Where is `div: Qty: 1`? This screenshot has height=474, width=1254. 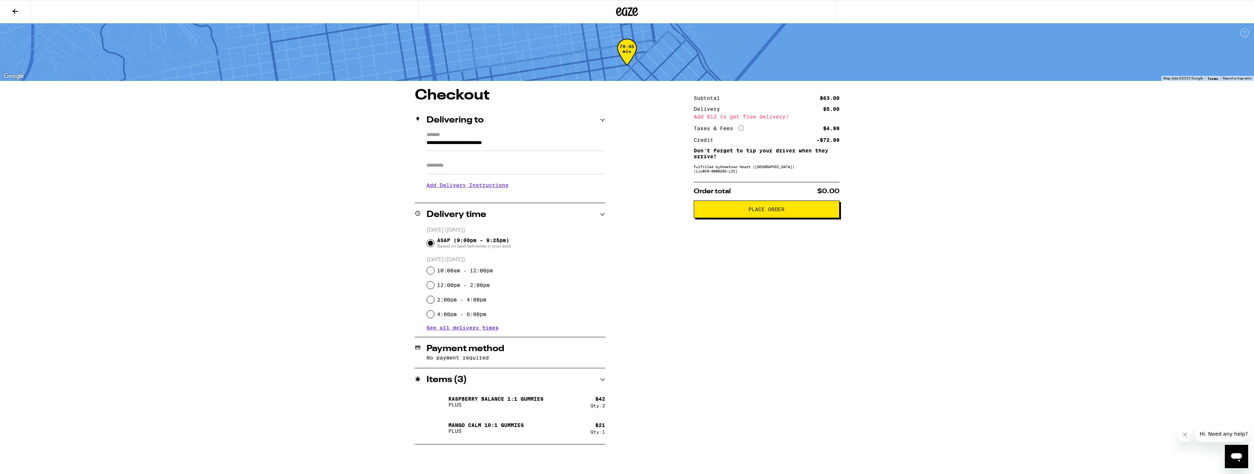
div: Qty: 1 is located at coordinates (598, 432).